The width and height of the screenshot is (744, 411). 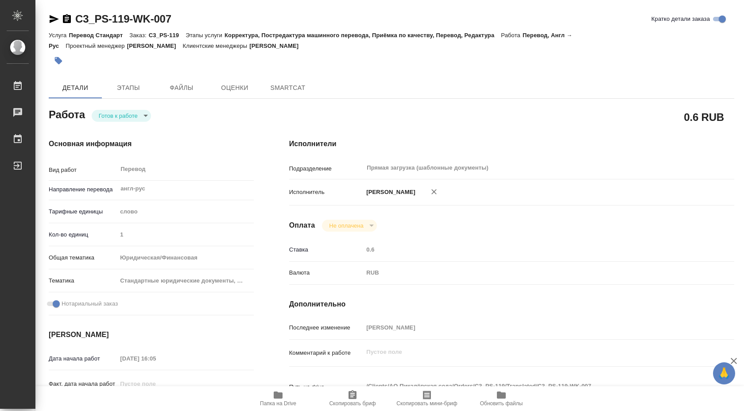 What do you see at coordinates (278, 404) in the screenshot?
I see `span: Папка на Drive` at bounding box center [278, 404].